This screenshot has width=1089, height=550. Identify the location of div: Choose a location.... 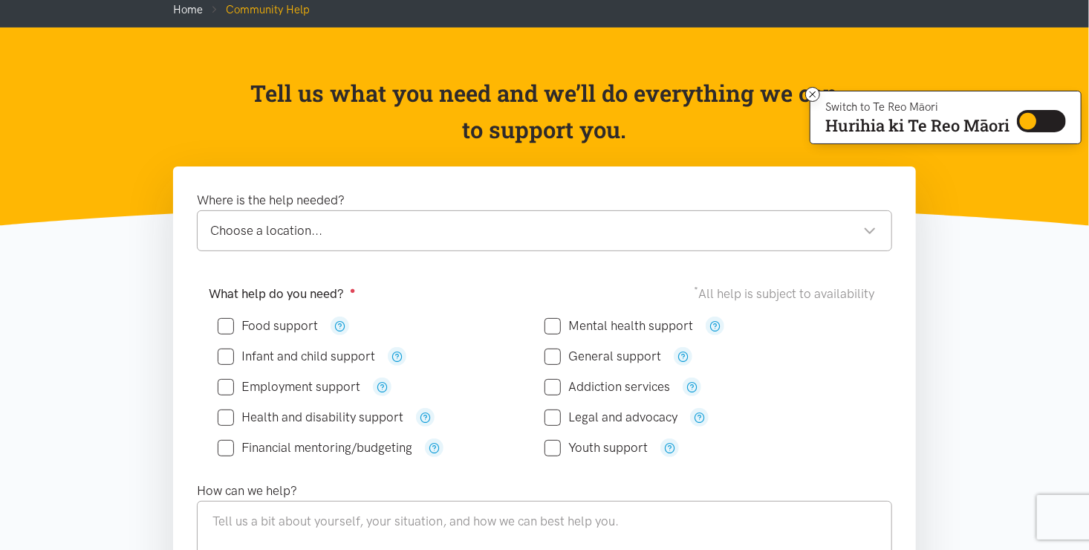
(543, 230).